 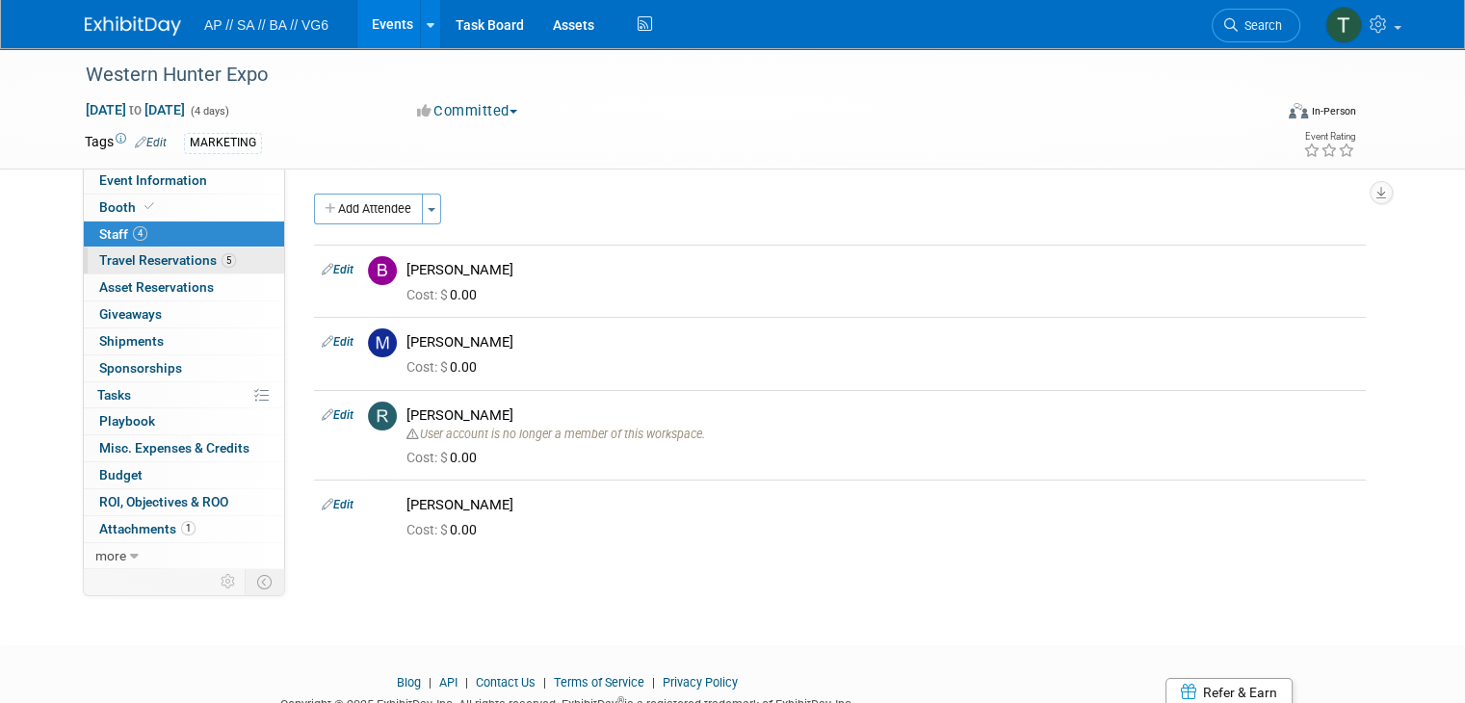 I want to click on span: (4 days), so click(x=209, y=111).